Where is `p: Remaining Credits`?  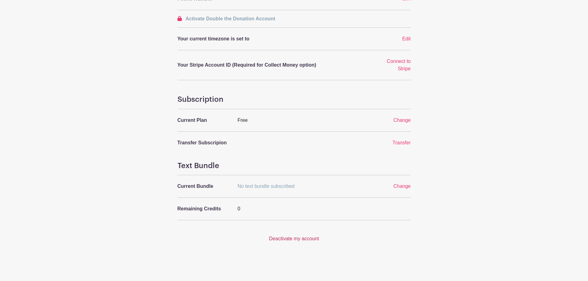
p: Remaining Credits is located at coordinates (204, 209).